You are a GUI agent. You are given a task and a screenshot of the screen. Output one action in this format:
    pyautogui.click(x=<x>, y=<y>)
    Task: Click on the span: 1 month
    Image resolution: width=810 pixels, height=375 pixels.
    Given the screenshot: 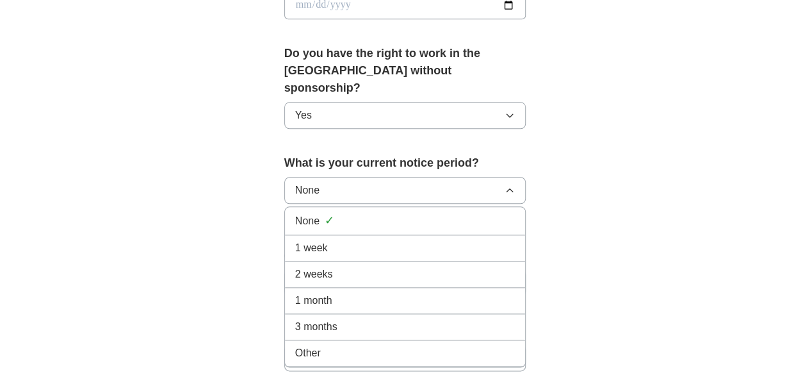 What is the action you would take?
    pyautogui.click(x=314, y=300)
    